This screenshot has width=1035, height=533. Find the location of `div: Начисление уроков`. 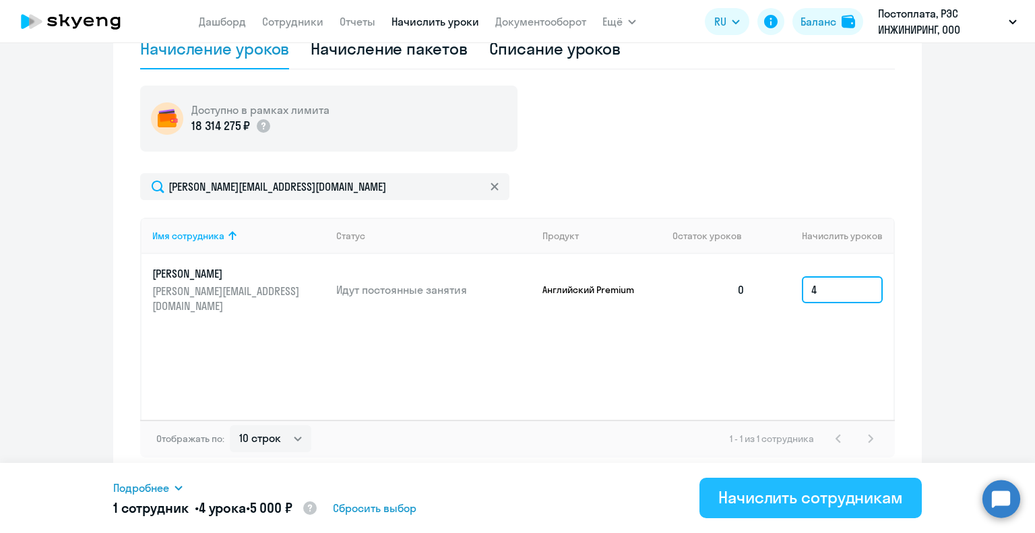

div: Начисление уроков is located at coordinates (214, 49).